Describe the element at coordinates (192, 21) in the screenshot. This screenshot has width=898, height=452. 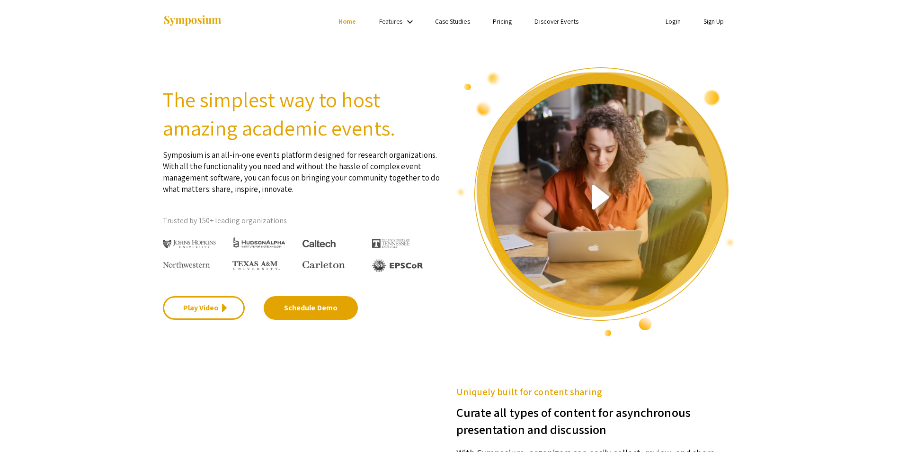
I see `img: Symposium by ForagerOne` at that location.